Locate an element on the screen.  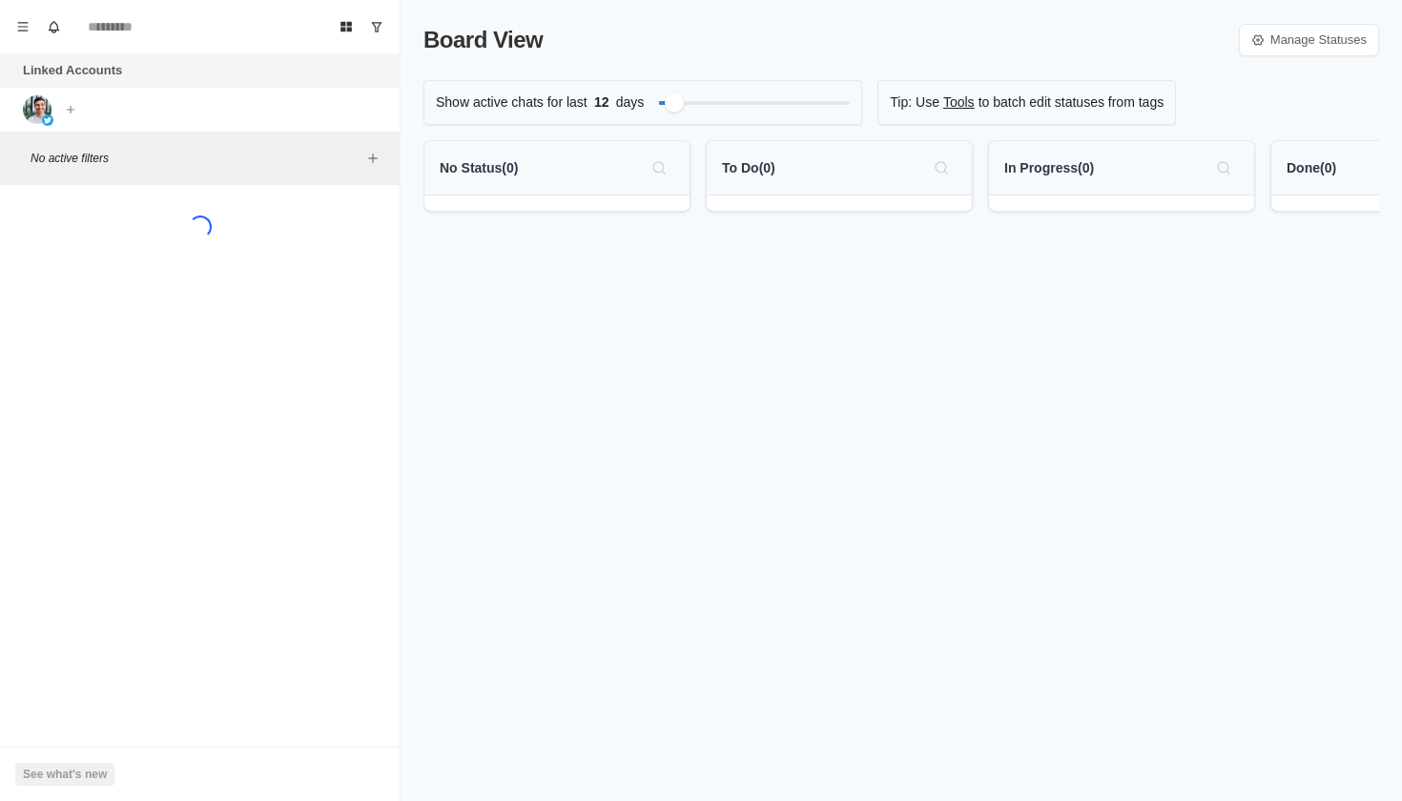
span: 12 is located at coordinates (602, 102).